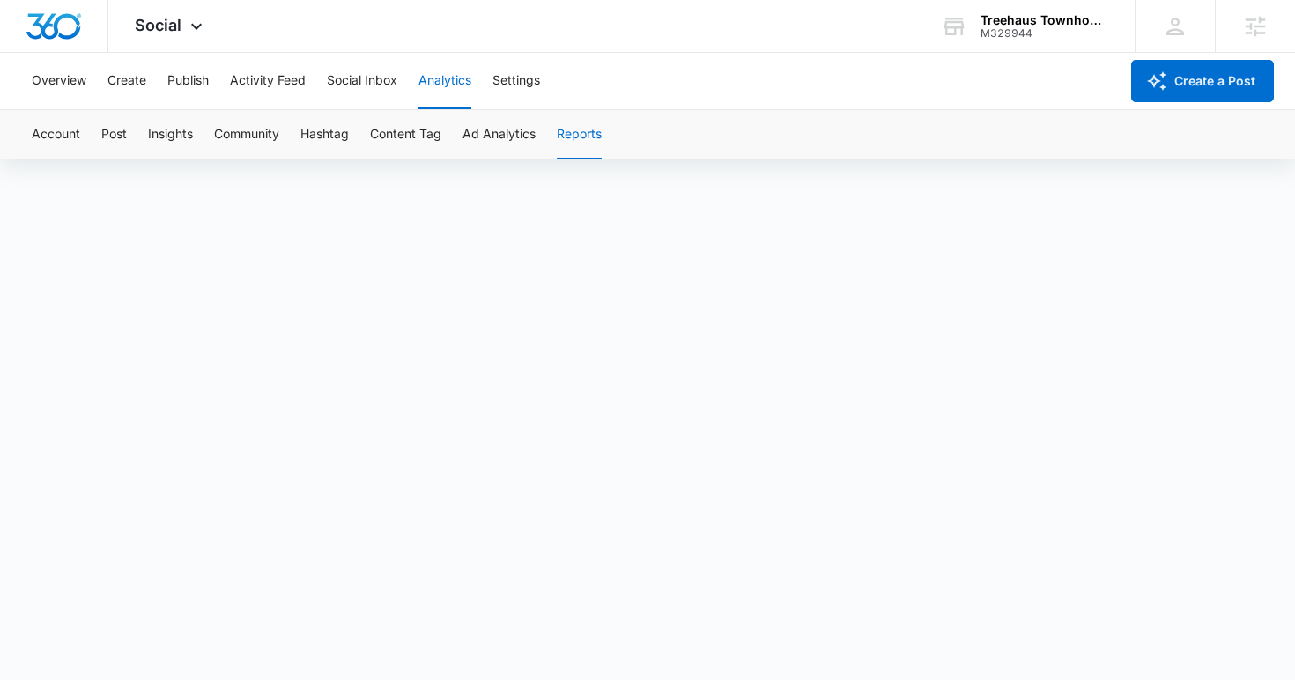  Describe the element at coordinates (114, 135) in the screenshot. I see `button: Post` at that location.